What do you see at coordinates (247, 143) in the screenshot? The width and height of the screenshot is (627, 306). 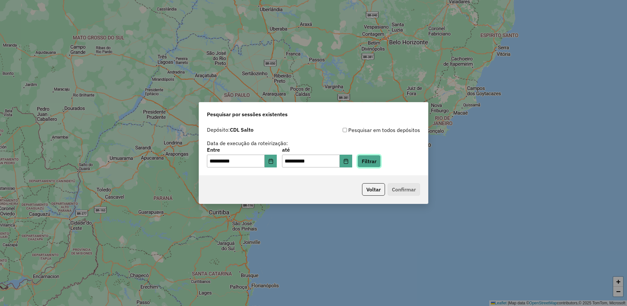 I see `label: Data de execução da roteirização:` at bounding box center [247, 143].